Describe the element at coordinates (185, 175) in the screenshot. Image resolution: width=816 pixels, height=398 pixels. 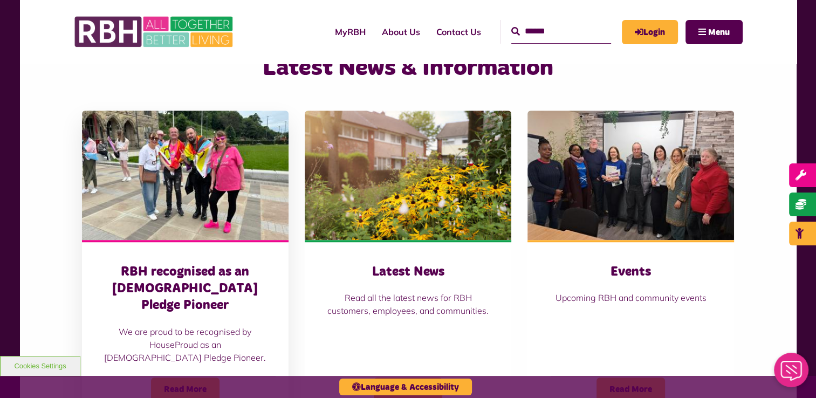
I see `img: RBH customers and colleagues at the Rochdale Pride event outside the town hall` at that location.